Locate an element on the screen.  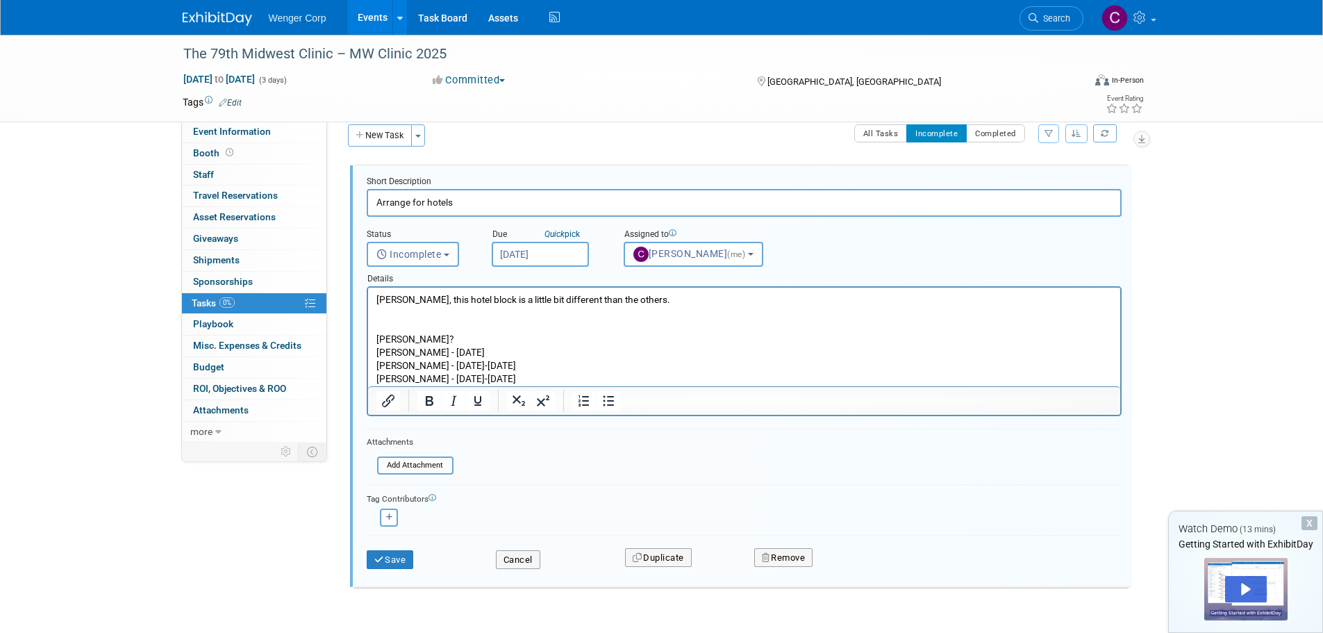
a: Travel Reservations is located at coordinates (254, 196).